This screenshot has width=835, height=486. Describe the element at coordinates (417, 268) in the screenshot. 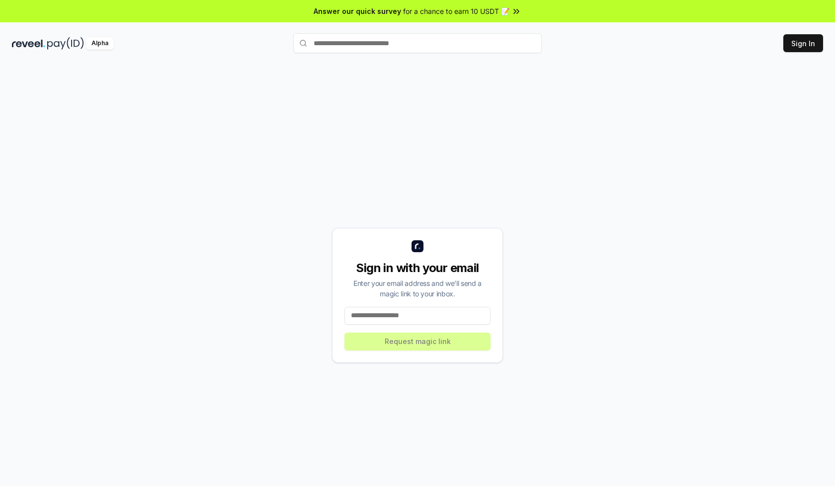

I see `div: Sign in with your email` at that location.